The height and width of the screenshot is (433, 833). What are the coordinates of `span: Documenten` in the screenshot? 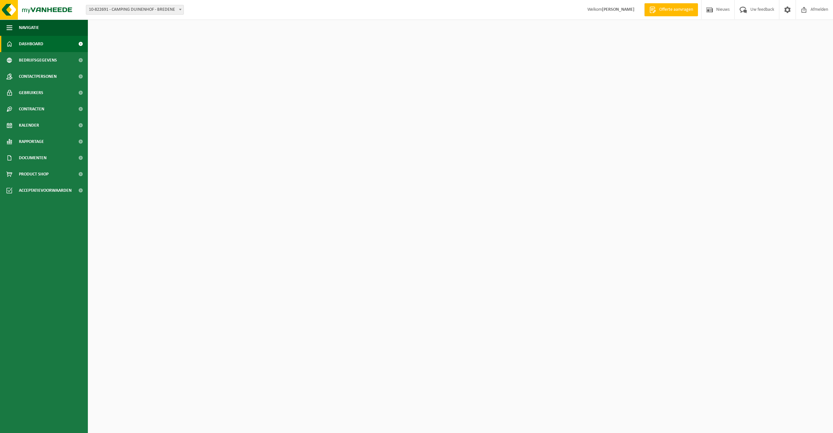 It's located at (33, 158).